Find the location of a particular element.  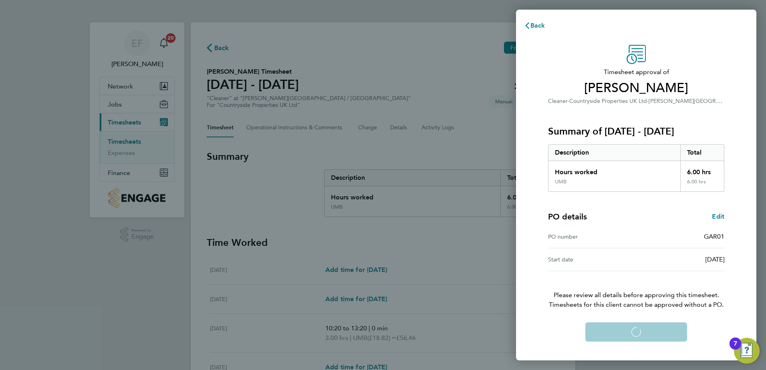

button: Back is located at coordinates (534, 26).